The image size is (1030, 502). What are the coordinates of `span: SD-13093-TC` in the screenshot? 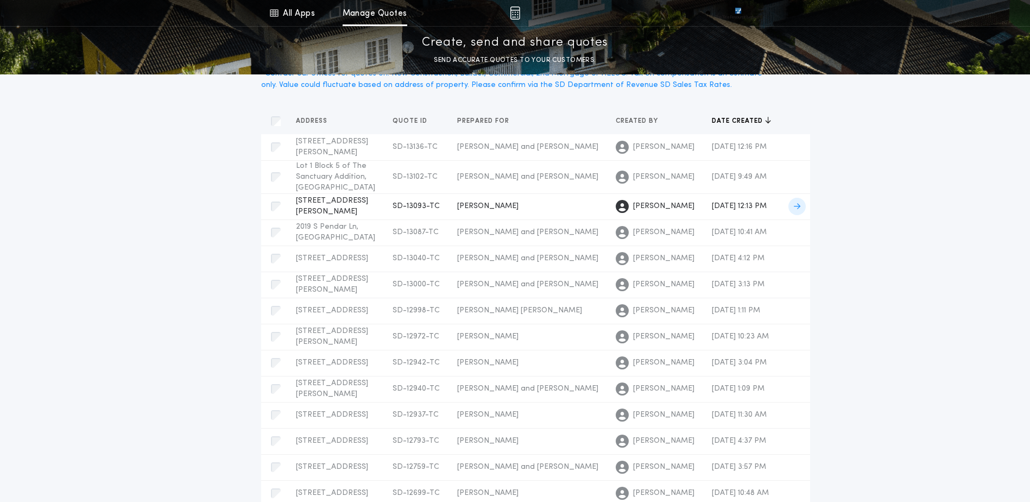 It's located at (416, 206).